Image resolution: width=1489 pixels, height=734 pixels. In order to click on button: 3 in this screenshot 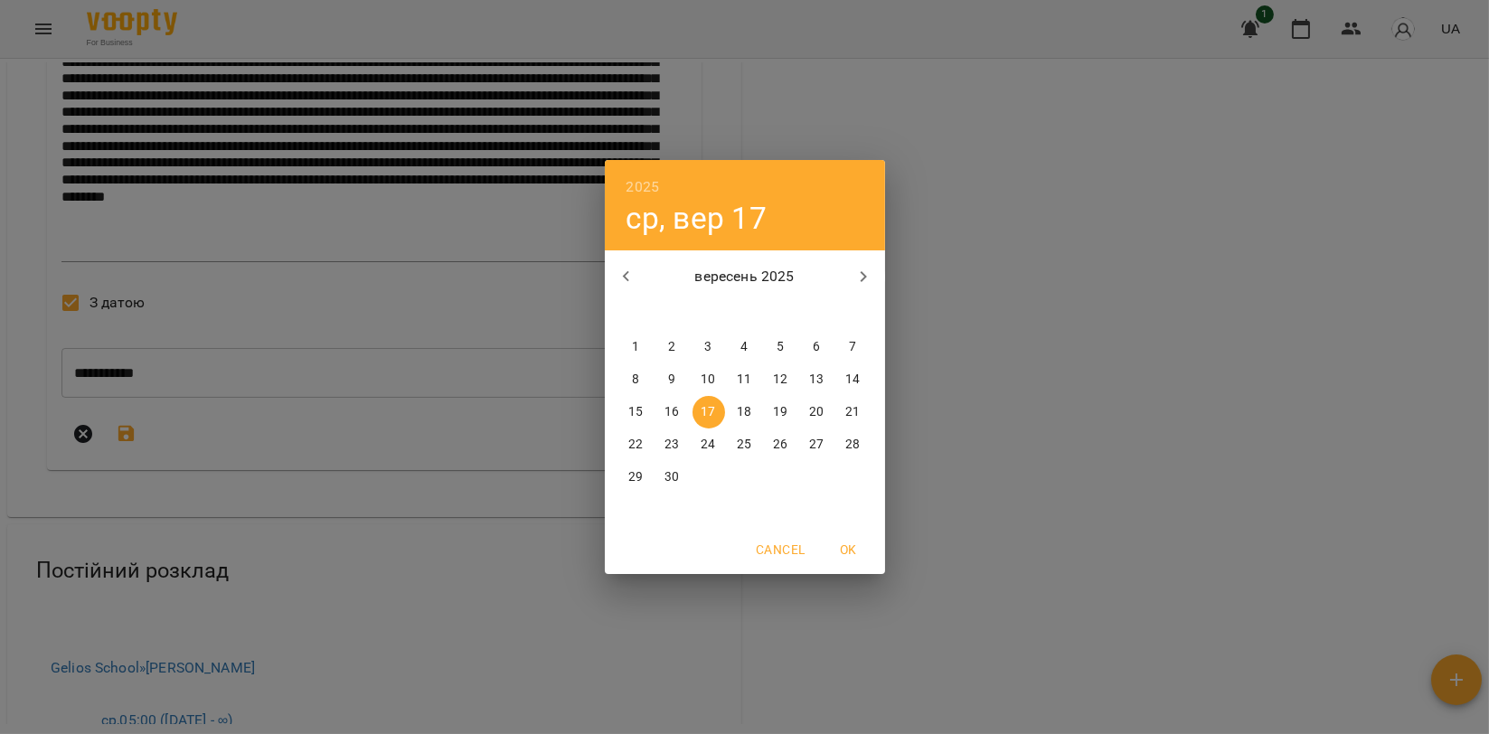, I will do `click(709, 347)`.